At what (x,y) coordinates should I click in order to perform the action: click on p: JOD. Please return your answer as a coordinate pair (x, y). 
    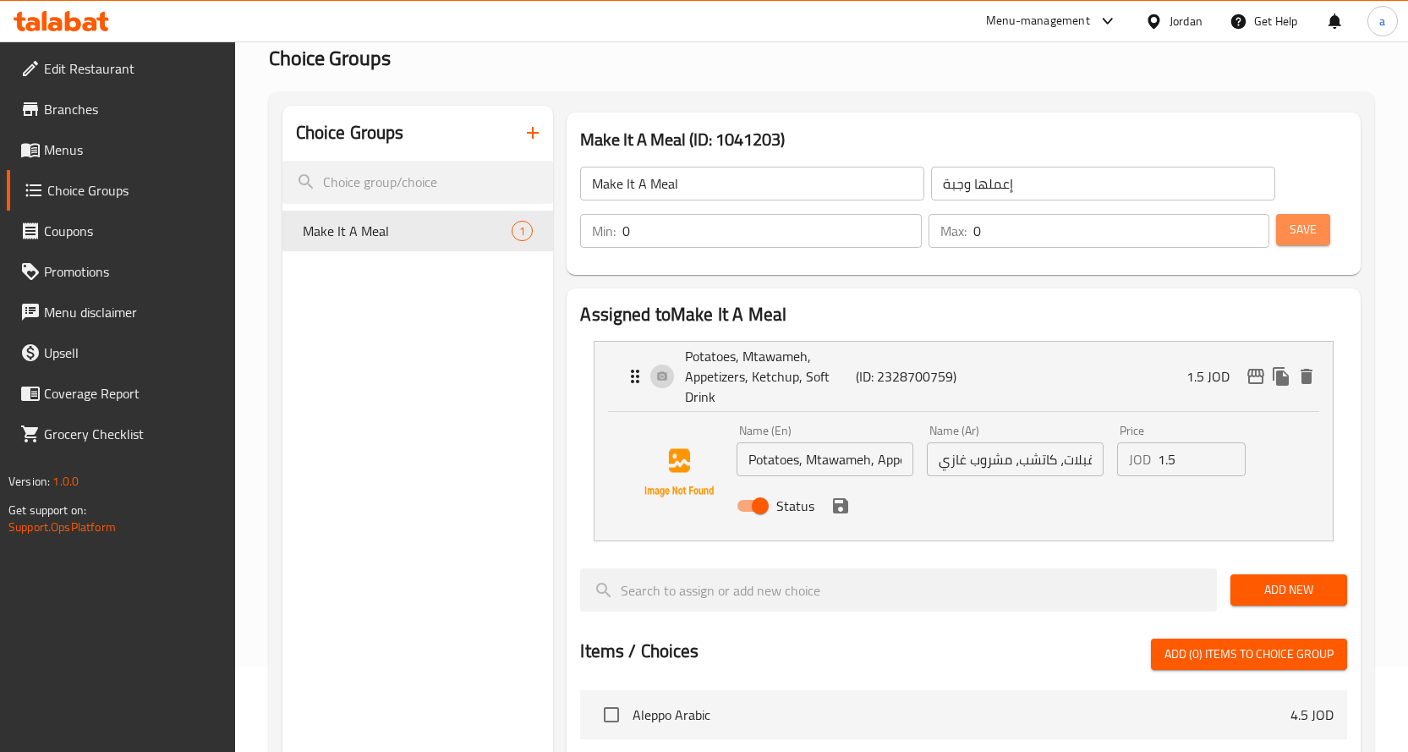
    Looking at the image, I should click on (1140, 459).